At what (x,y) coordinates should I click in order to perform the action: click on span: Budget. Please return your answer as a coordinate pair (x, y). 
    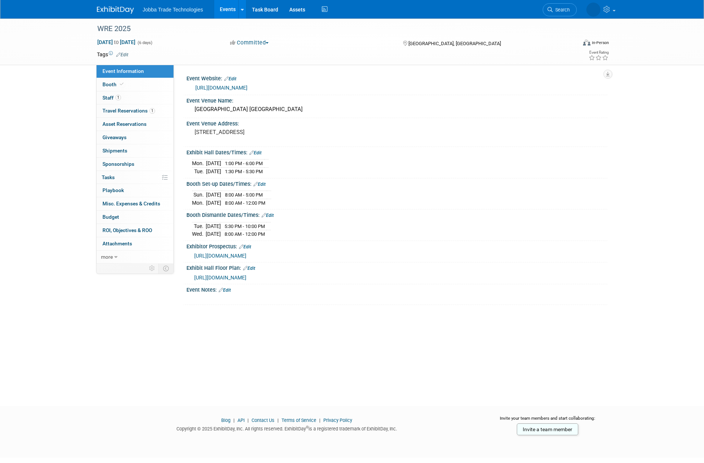
    Looking at the image, I should click on (111, 217).